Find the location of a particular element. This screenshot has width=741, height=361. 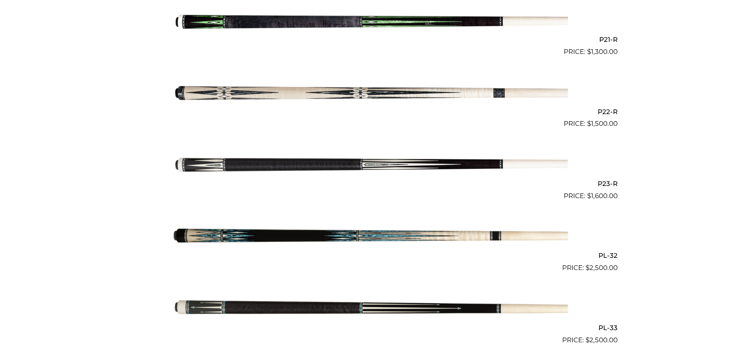

img: P23-R is located at coordinates (370, 165).